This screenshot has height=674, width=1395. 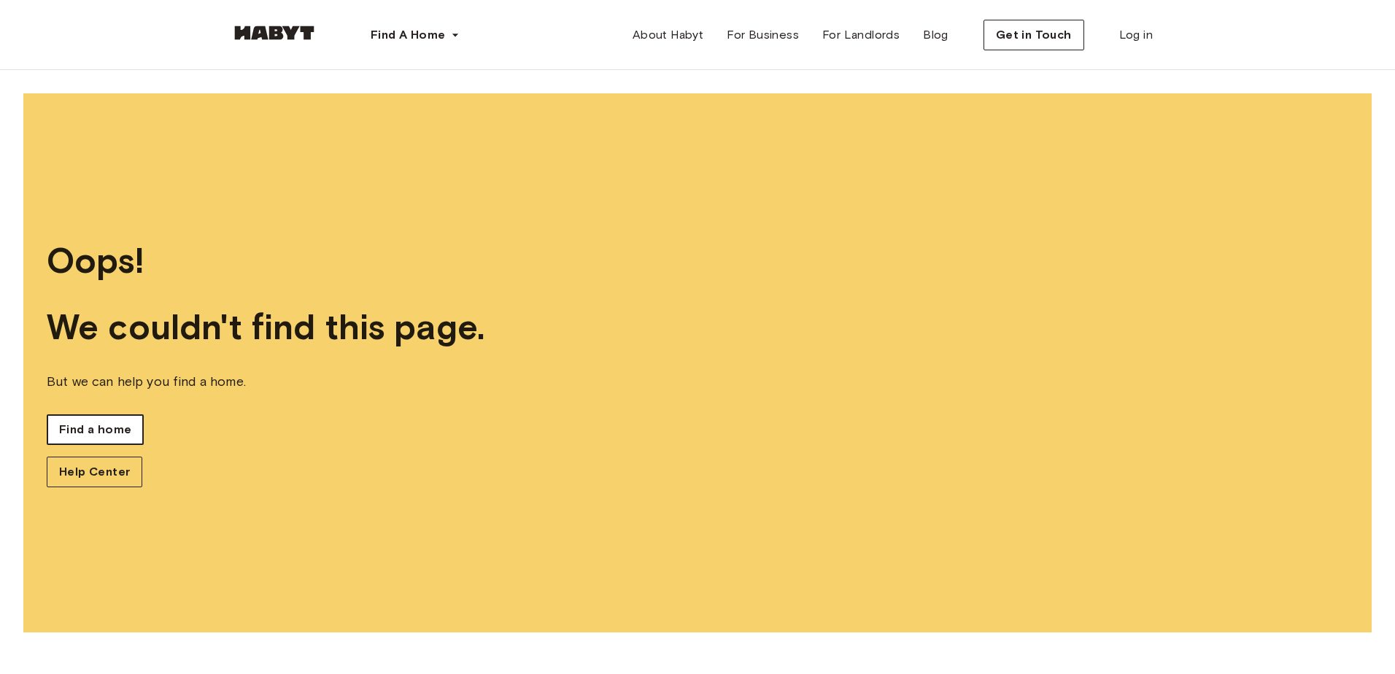 What do you see at coordinates (415, 35) in the screenshot?
I see `button: Find A Home` at bounding box center [415, 35].